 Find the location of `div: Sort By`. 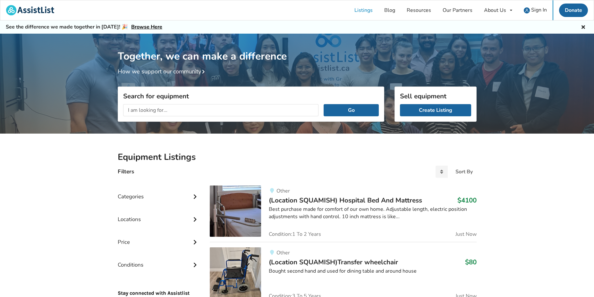

div: Sort By is located at coordinates (464, 172).